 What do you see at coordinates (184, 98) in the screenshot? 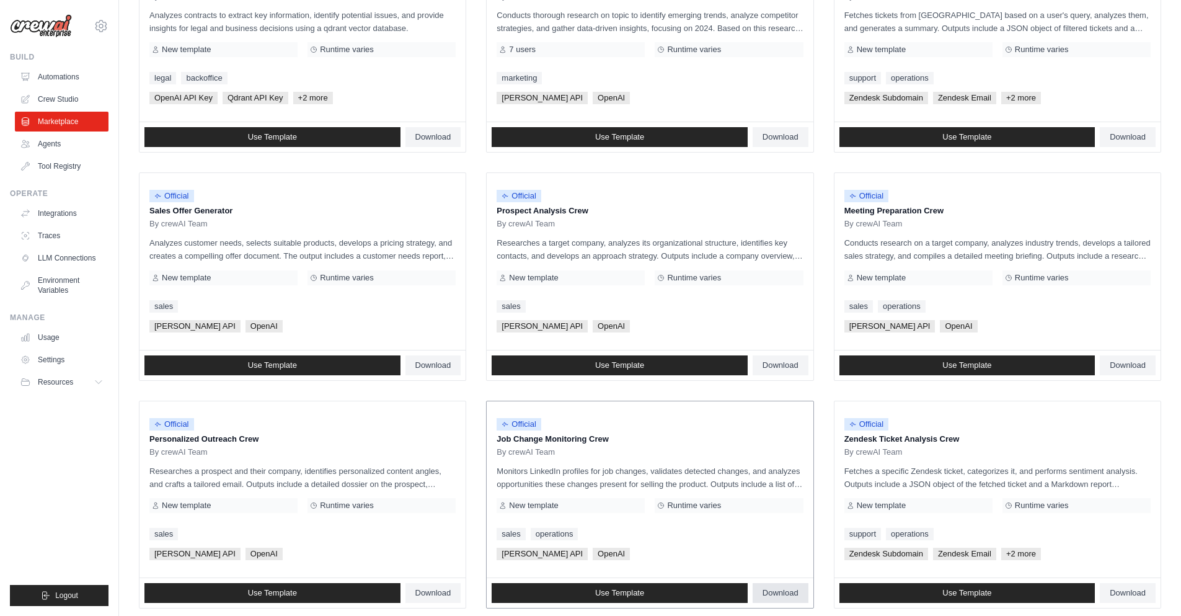
I see `span: OpenAI API Key` at bounding box center [184, 98].